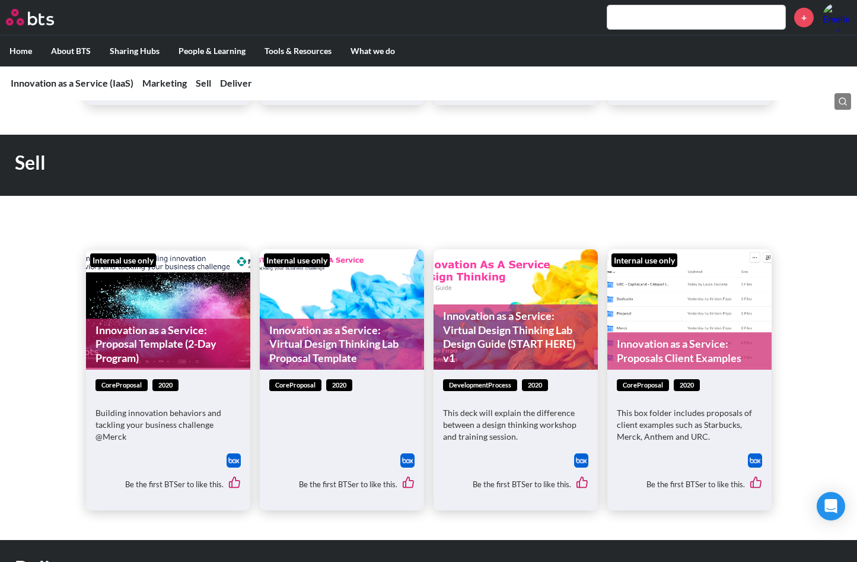 The width and height of the screenshot is (857, 562). What do you see at coordinates (236, 82) in the screenshot?
I see `a: Deliver` at bounding box center [236, 82].